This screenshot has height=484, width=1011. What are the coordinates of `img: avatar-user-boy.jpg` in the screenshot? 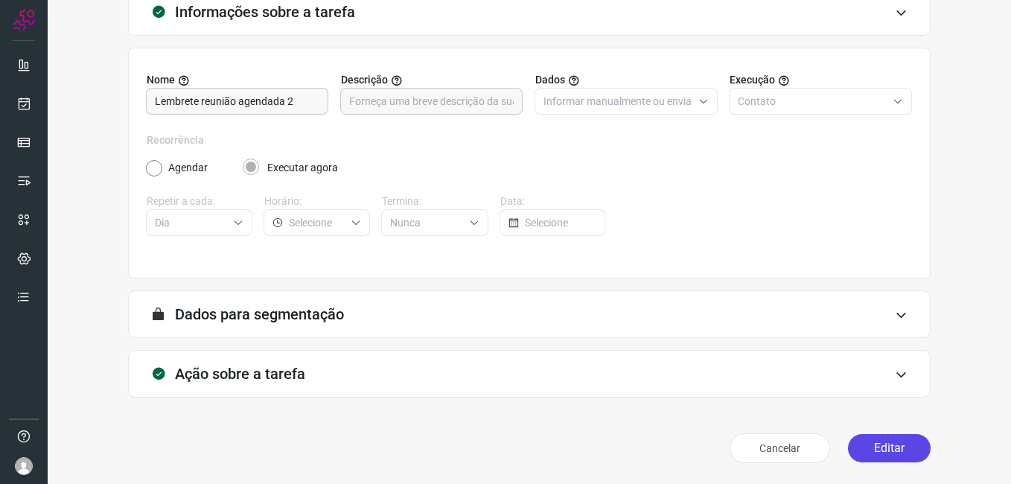 It's located at (24, 466).